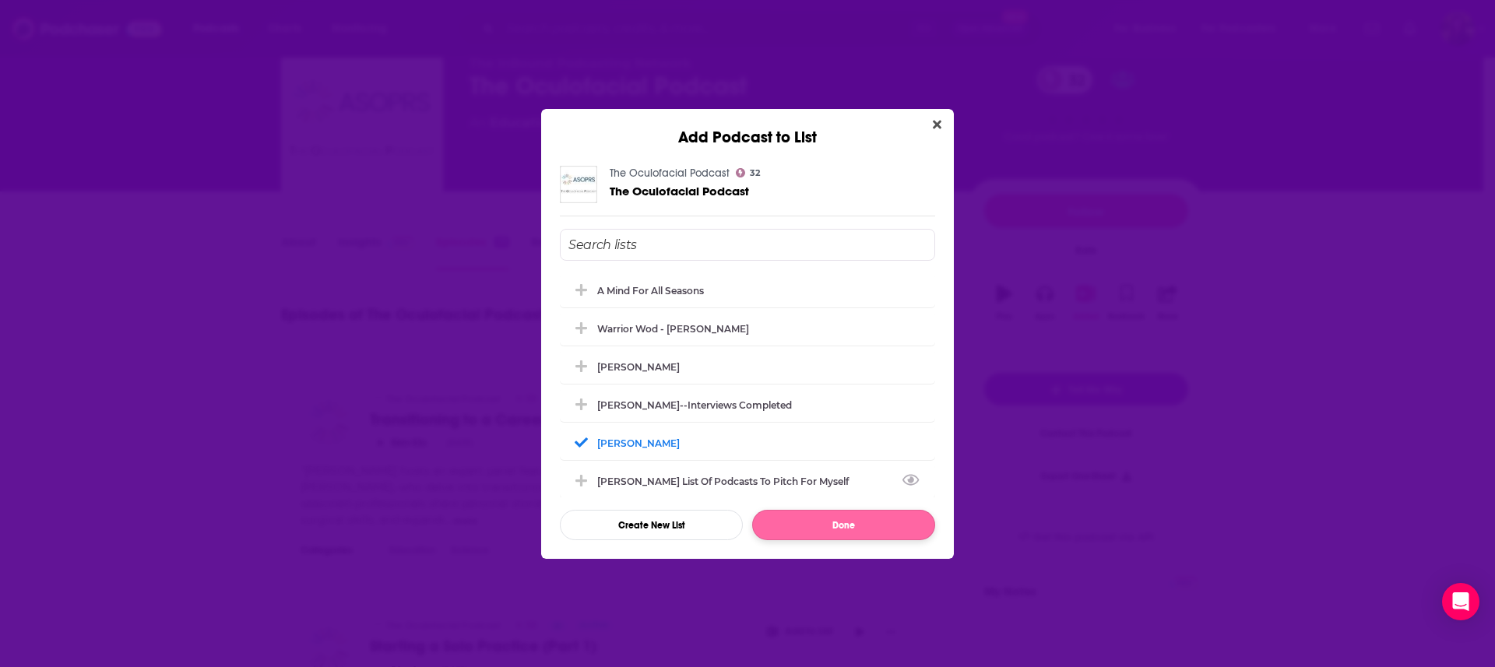  What do you see at coordinates (747, 173) in the screenshot?
I see `a: 32` at bounding box center [747, 173].